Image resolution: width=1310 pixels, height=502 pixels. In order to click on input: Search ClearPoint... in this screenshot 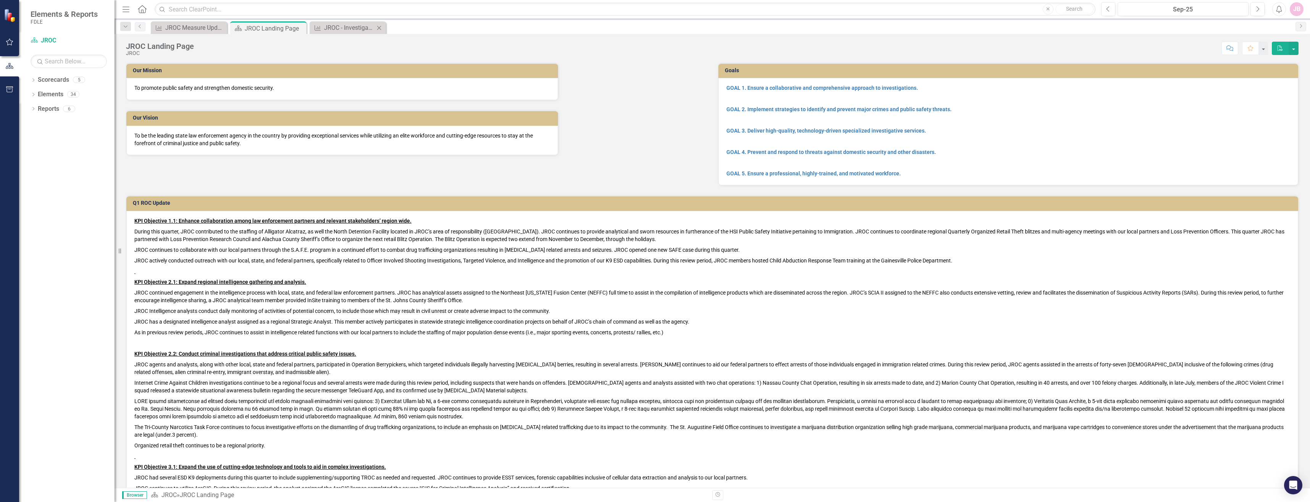, I will do `click(625, 9)`.